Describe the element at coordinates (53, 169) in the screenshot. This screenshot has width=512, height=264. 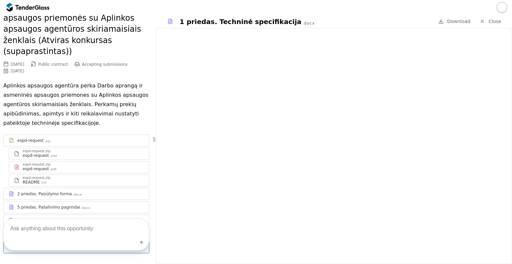
I see `div: .pdf` at that location.